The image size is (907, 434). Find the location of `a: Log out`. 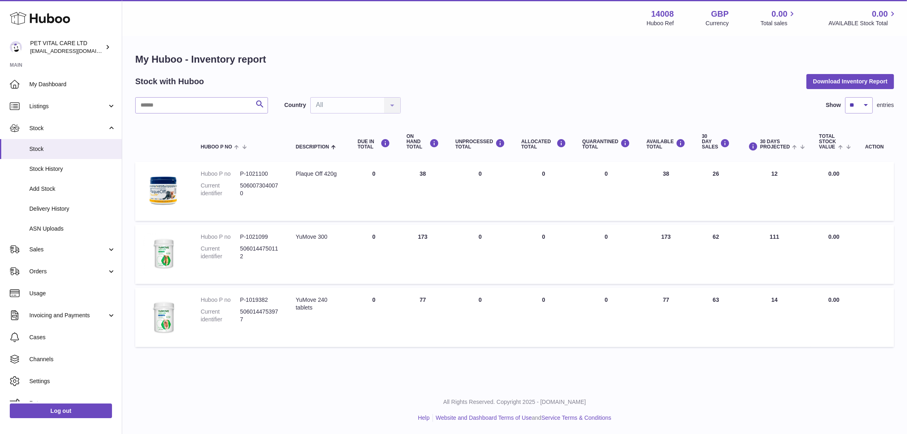

a: Log out is located at coordinates (61, 411).